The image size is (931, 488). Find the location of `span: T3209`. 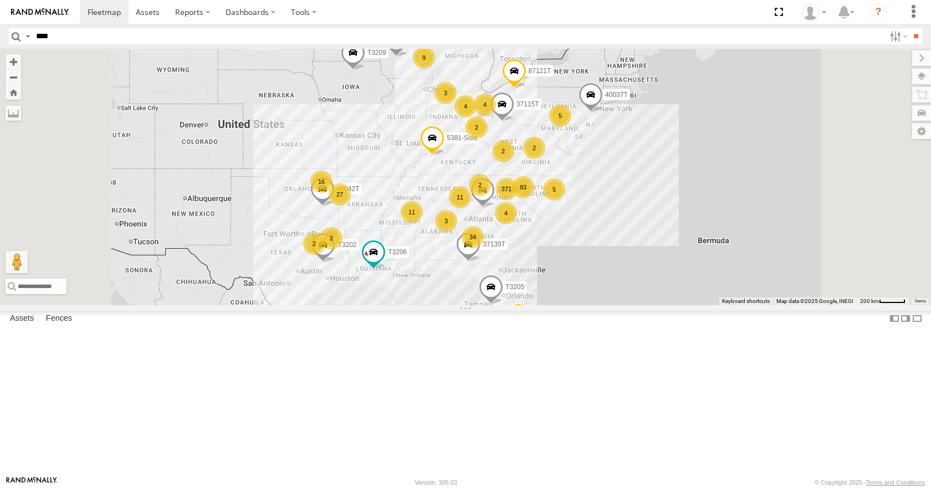

span: T3209 is located at coordinates (377, 53).